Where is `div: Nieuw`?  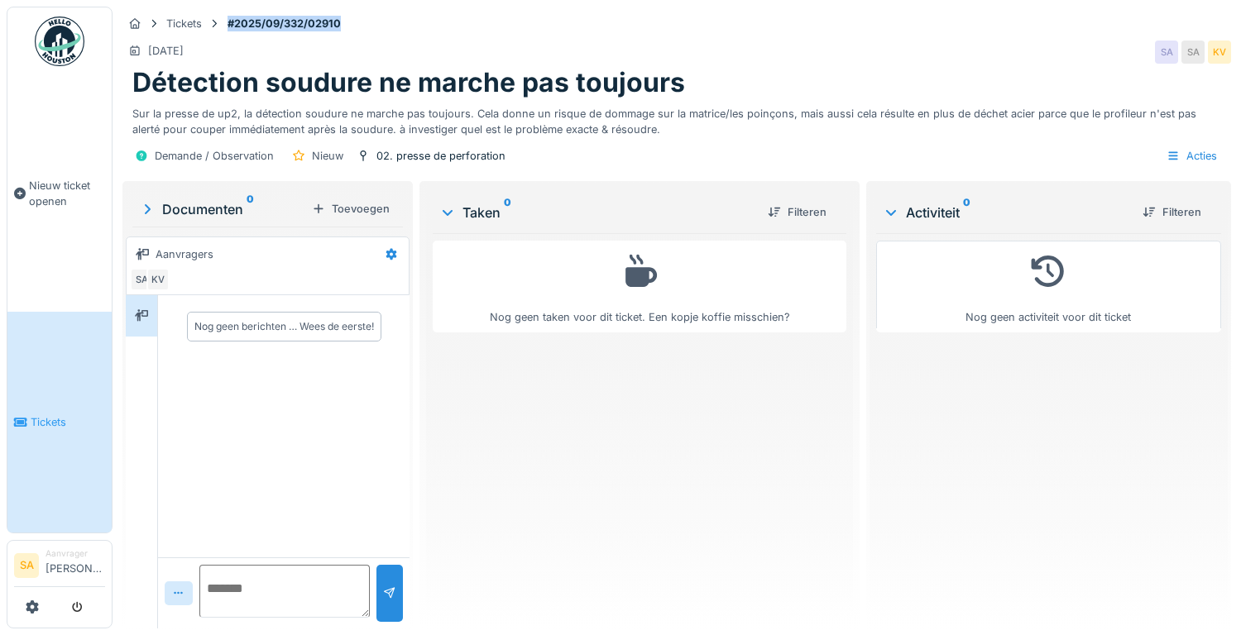
div: Nieuw is located at coordinates (328, 156).